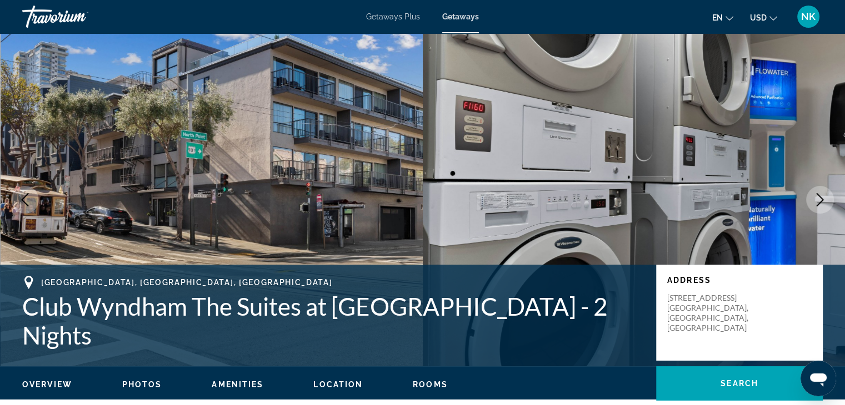 This screenshot has width=845, height=405. Describe the element at coordinates (739, 384) in the screenshot. I see `button: Search` at that location.